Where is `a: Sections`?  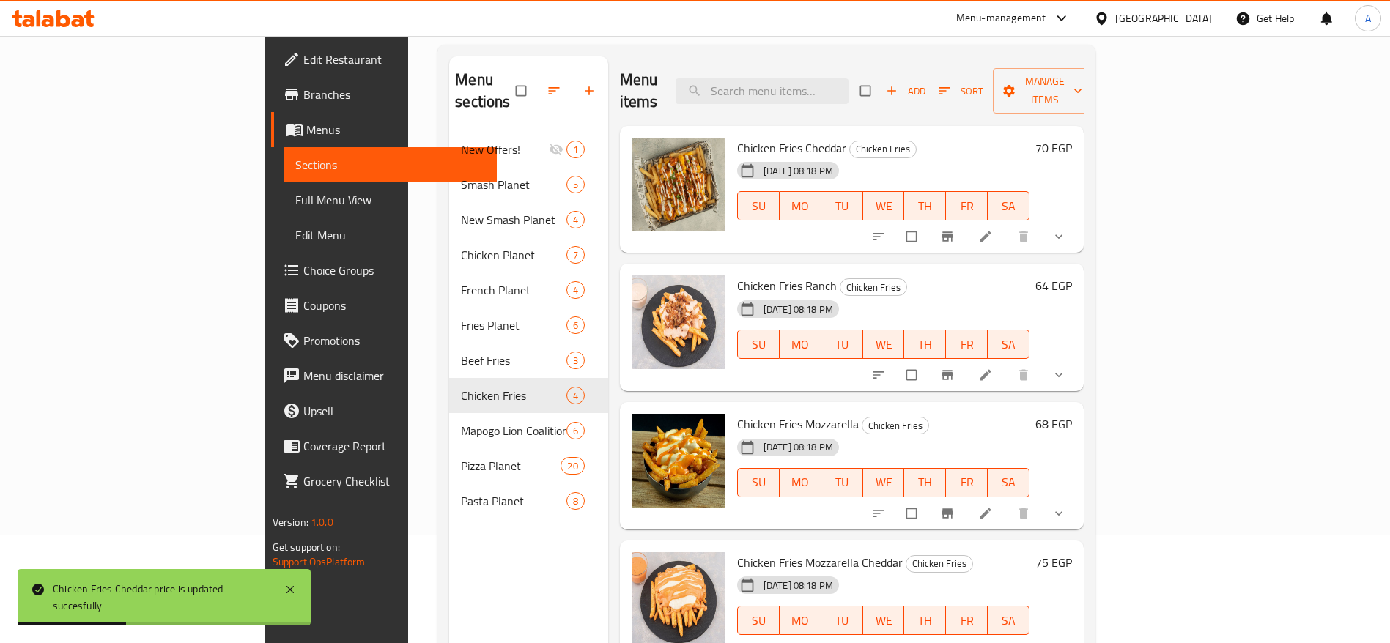
a: Sections is located at coordinates (391, 165).